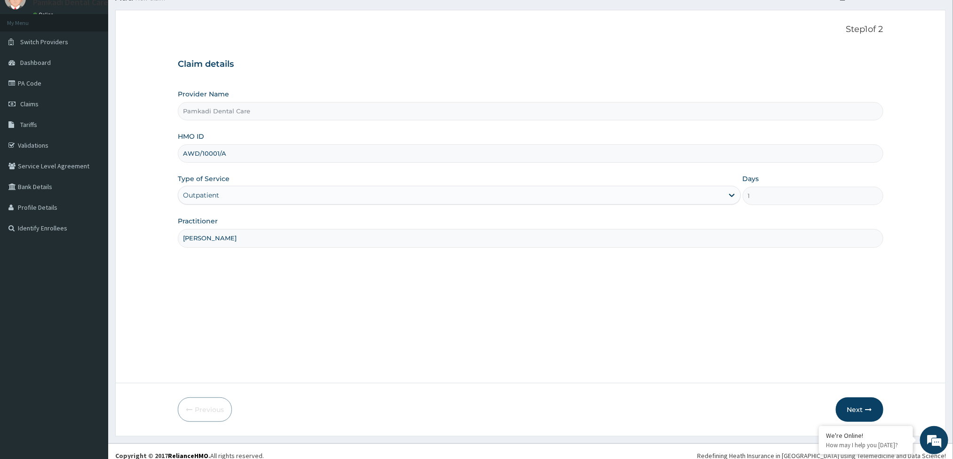 Image resolution: width=953 pixels, height=459 pixels. I want to click on label: Practitioner, so click(198, 221).